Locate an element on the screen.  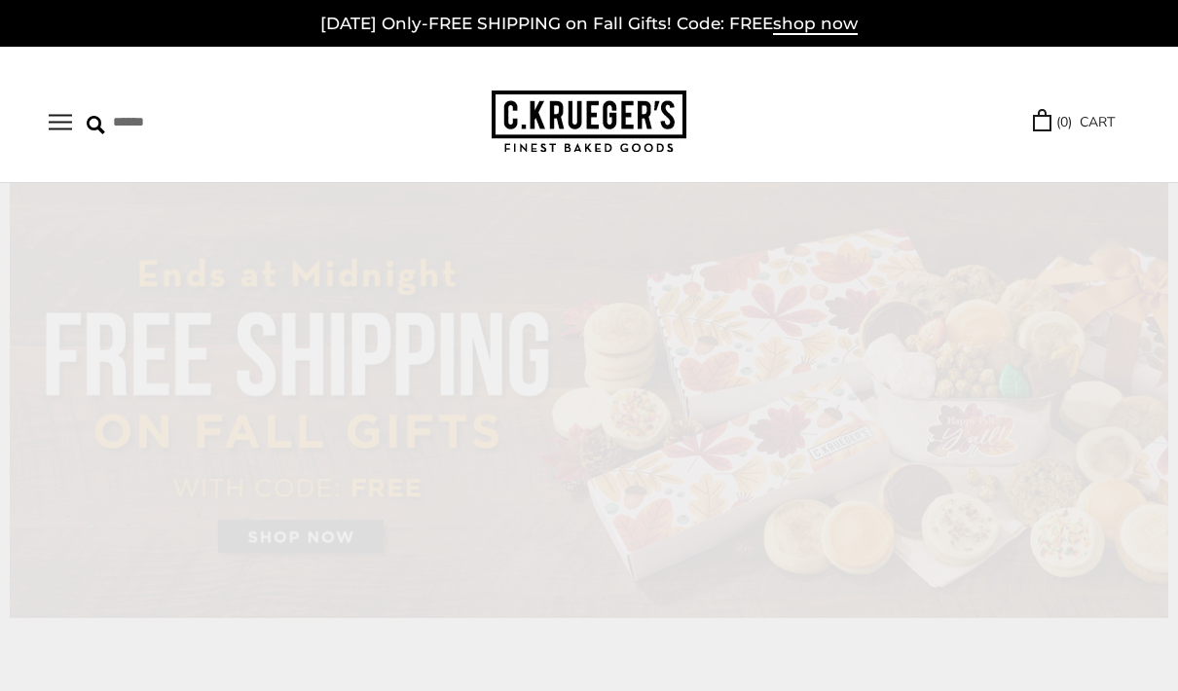
img: C.KRUEGER'S is located at coordinates (589, 122).